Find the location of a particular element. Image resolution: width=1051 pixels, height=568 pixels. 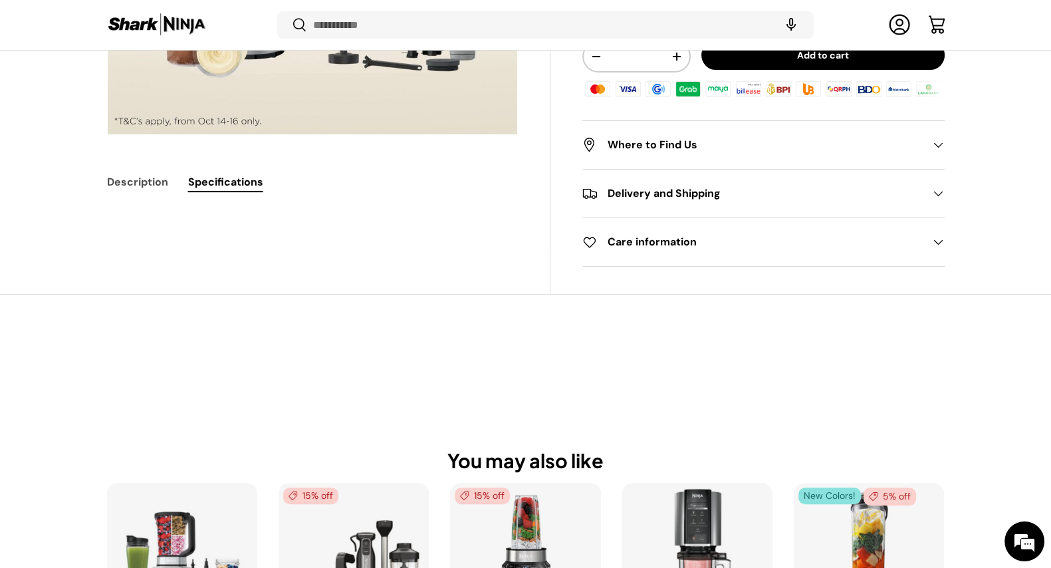

img: billease is located at coordinates (749, 89).